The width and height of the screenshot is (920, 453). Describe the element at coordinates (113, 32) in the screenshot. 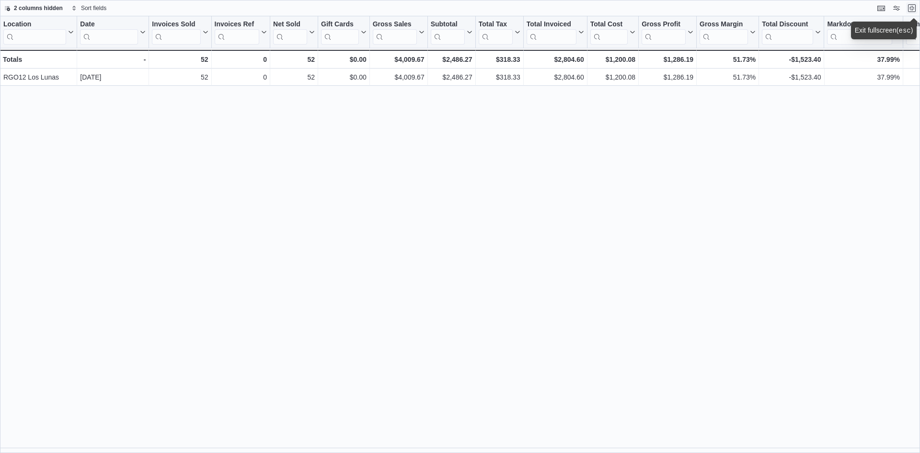

I see `button: Date` at that location.